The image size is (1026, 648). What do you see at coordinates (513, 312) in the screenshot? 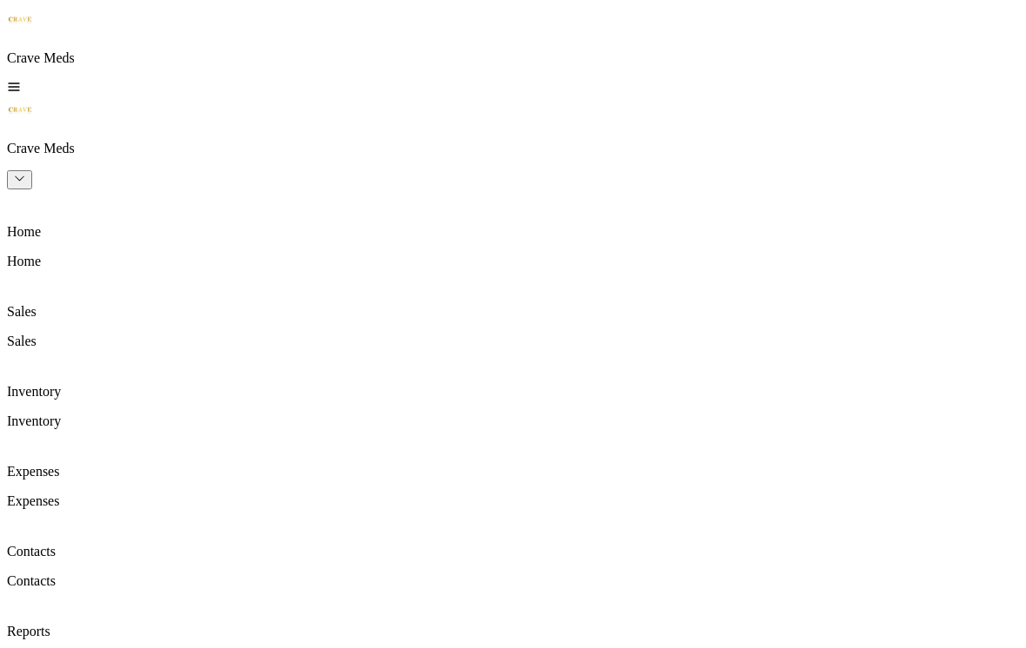
I see `p: Sales` at bounding box center [513, 312].